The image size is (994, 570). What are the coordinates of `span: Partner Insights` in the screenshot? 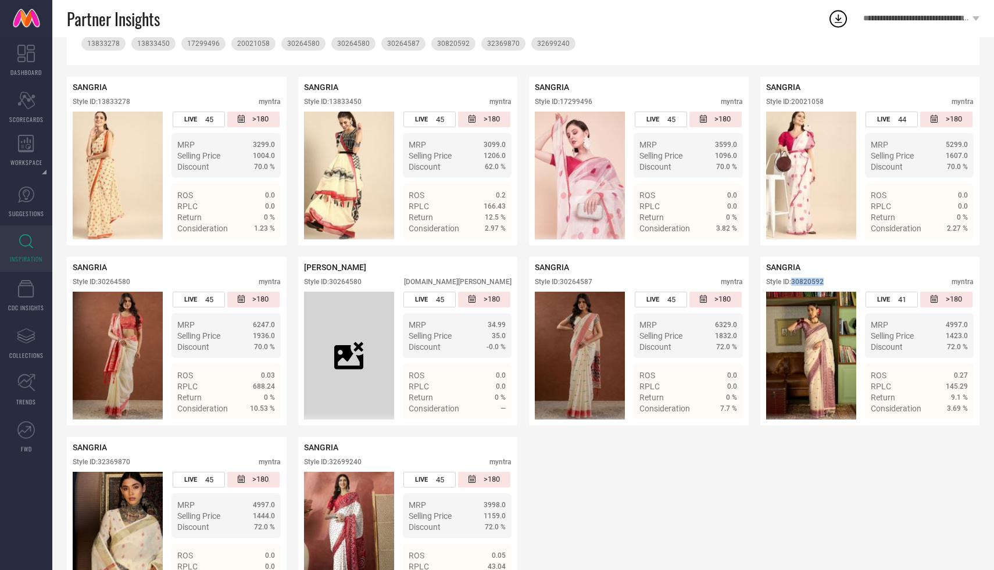 It's located at (113, 19).